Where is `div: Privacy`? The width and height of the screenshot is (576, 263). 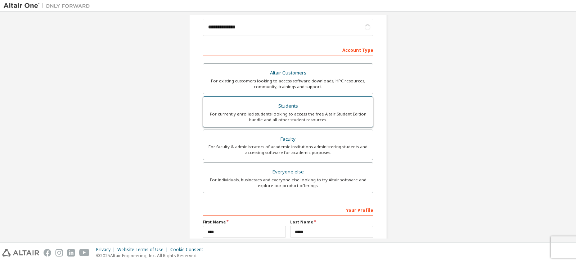
div: Privacy is located at coordinates (107, 250).